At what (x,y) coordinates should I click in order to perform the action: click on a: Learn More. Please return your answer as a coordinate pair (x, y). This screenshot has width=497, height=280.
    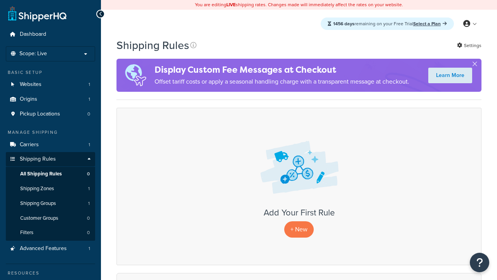
    Looking at the image, I should click on (450, 75).